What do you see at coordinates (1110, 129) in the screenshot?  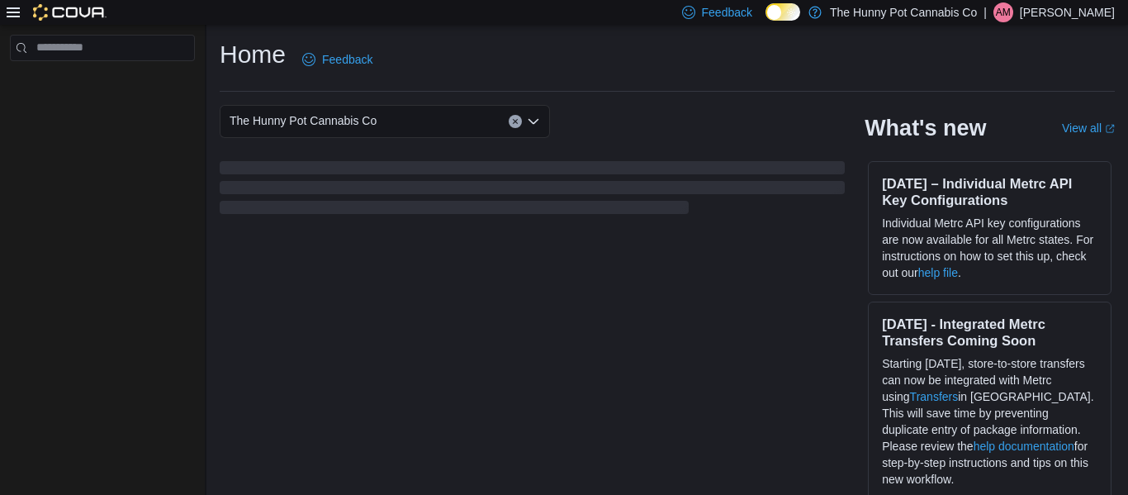 I see `svg: External link` at bounding box center [1110, 129].